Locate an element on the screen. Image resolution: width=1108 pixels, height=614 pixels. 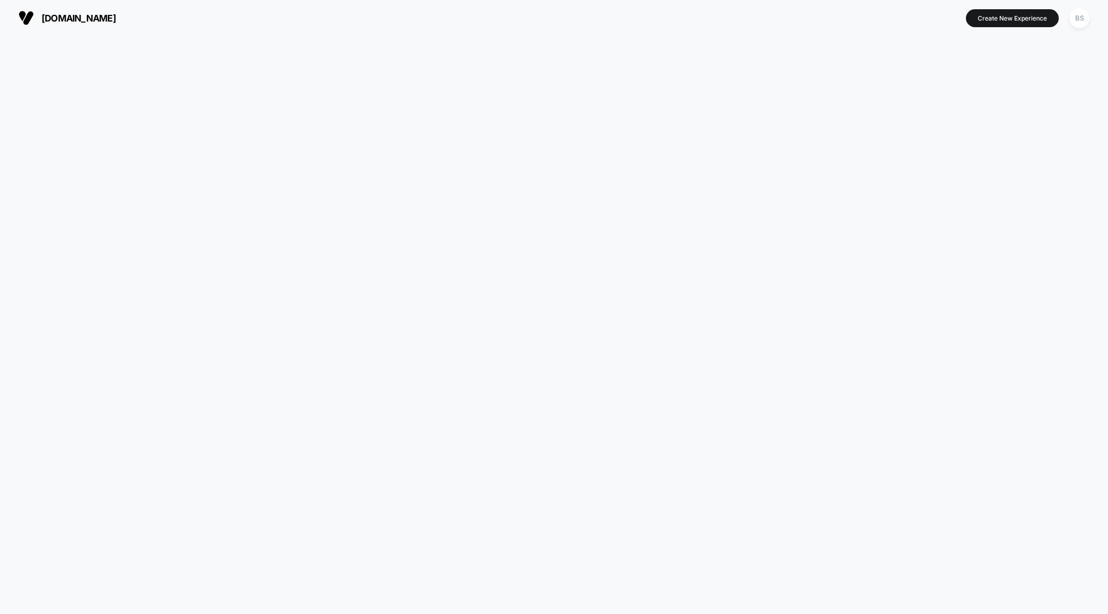
img: Visually logo is located at coordinates (26, 18).